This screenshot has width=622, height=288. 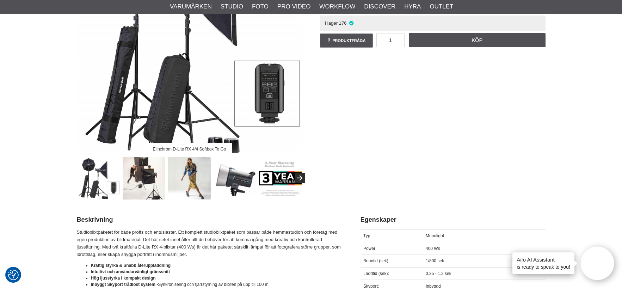 What do you see at coordinates (294, 7) in the screenshot?
I see `a: Pro Video` at bounding box center [294, 7].